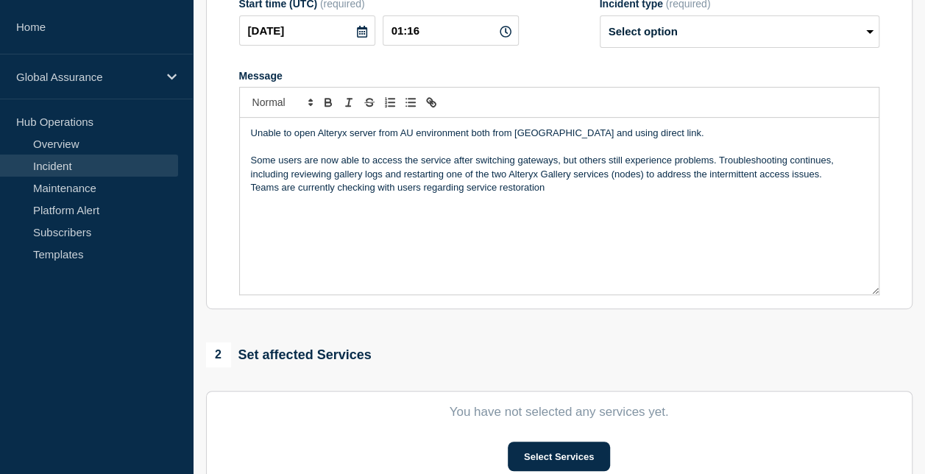  Describe the element at coordinates (740, 32) in the screenshot. I see `select: Incident type` at that location.